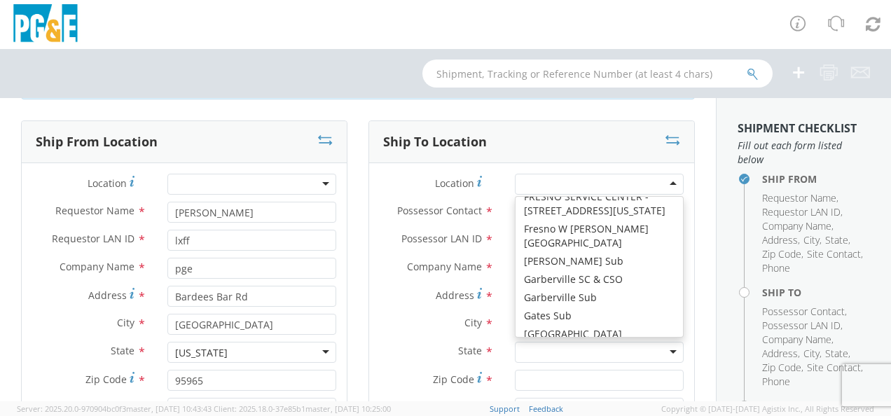 Image resolution: width=891 pixels, height=416 pixels. What do you see at coordinates (798, 128) in the screenshot?
I see `strong: Shipment Checklist` at bounding box center [798, 128].